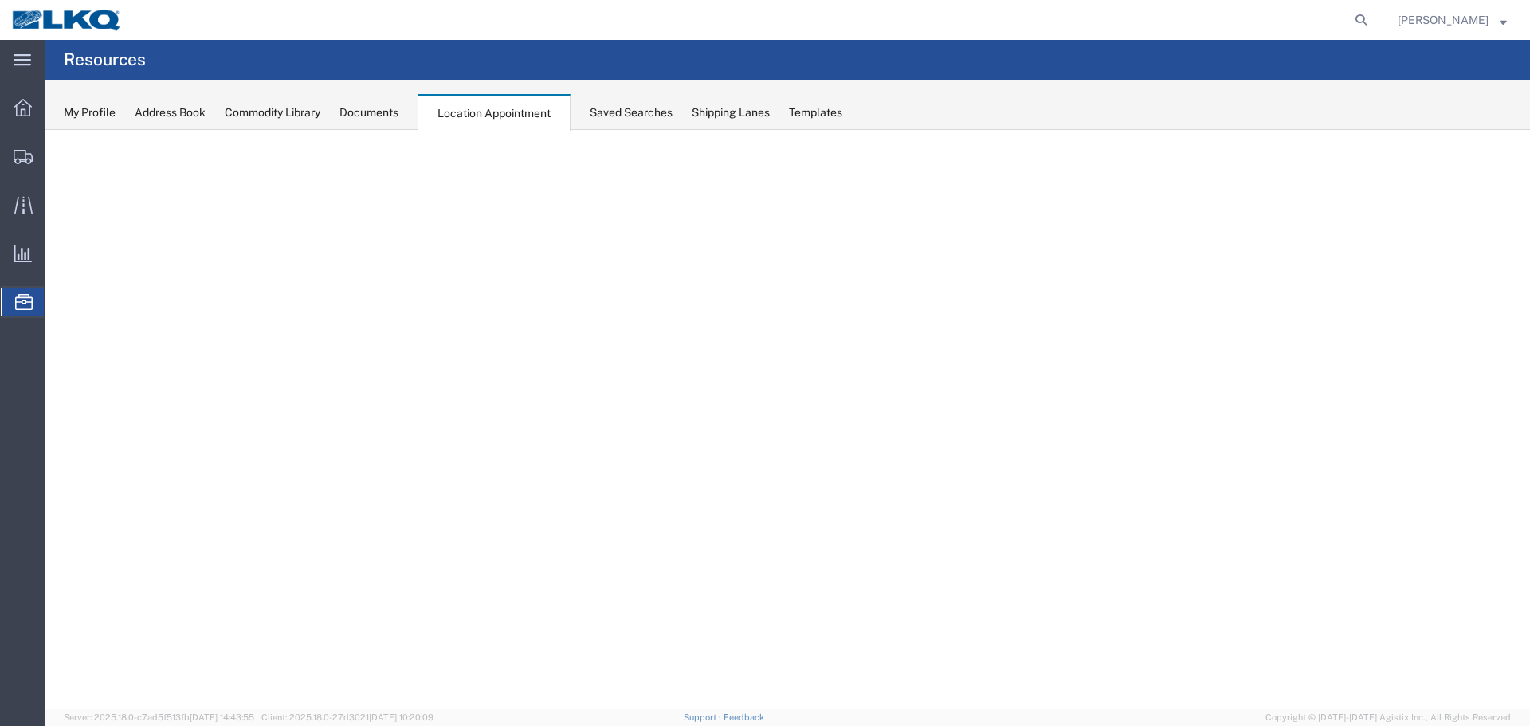 This screenshot has height=726, width=1530. I want to click on a: Support, so click(704, 717).